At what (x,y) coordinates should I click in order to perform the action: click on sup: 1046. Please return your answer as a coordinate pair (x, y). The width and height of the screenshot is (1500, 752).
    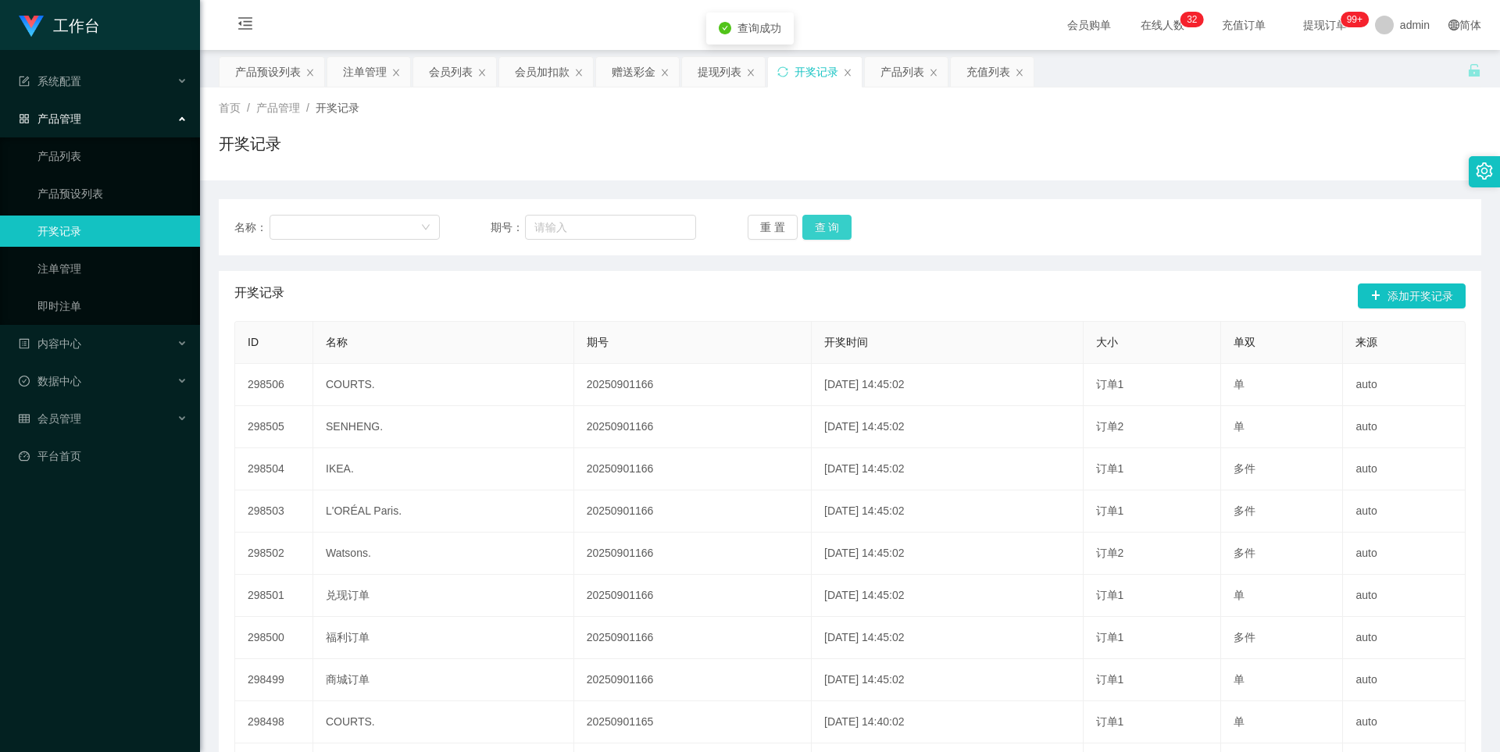
    Looking at the image, I should click on (1354, 20).